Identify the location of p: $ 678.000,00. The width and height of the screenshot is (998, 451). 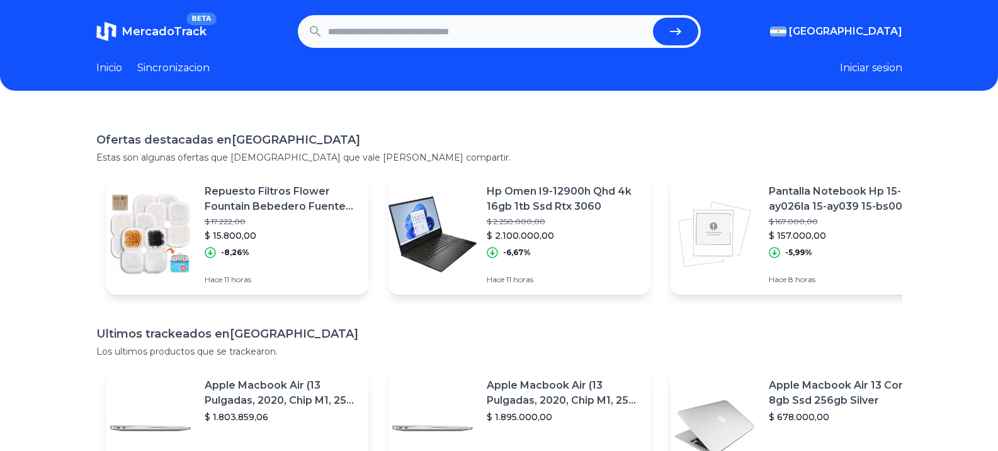
(846, 417).